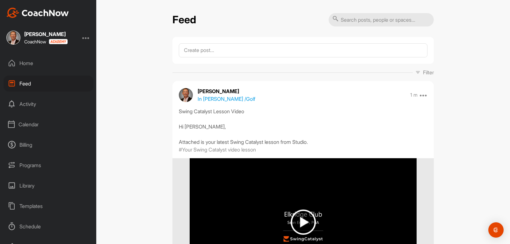  Describe the element at coordinates (414, 95) in the screenshot. I see `p: 1 m` at that location.